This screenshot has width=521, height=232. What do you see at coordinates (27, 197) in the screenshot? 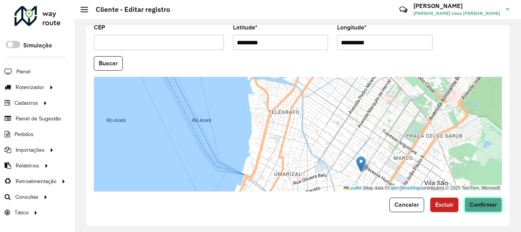
I see `span: Consultas` at bounding box center [27, 197].